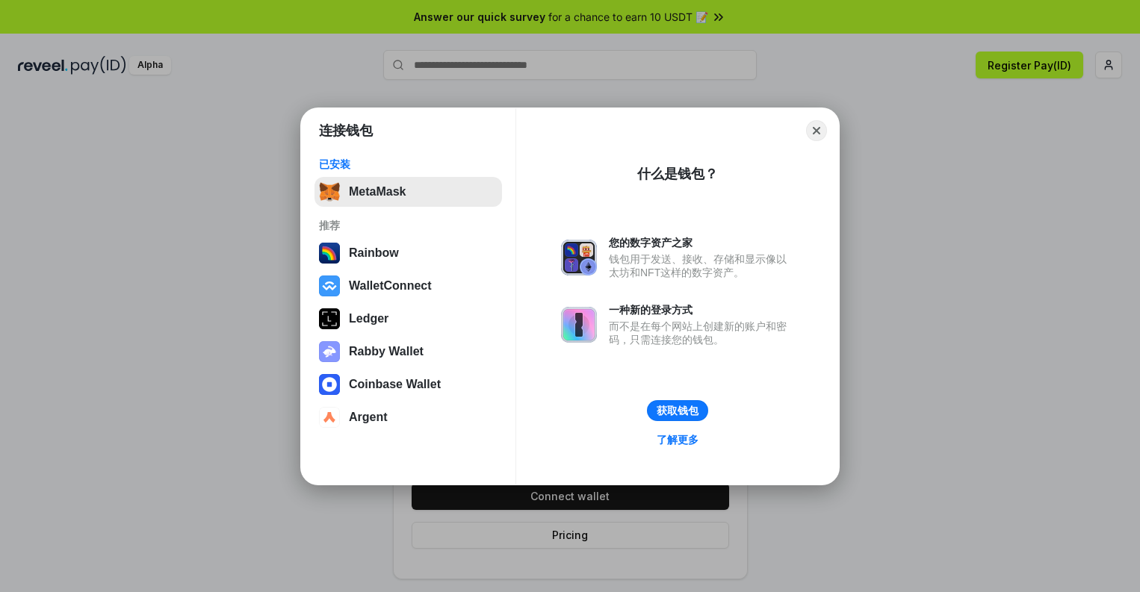 Image resolution: width=1140 pixels, height=592 pixels. What do you see at coordinates (329, 253) in the screenshot?
I see `img: svg+xml,%3Csvg%20width%3D%22120%22%20height%3D%22120%22%20viewBox%3D%220%200%20120%20120%22%20fil...` at bounding box center [329, 253].